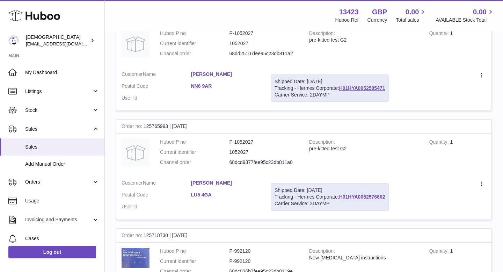 Image resolution: width=503 pixels, height=272 pixels. What do you see at coordinates (226, 86) in the screenshot?
I see `a: NN6 9AR` at bounding box center [226, 86].